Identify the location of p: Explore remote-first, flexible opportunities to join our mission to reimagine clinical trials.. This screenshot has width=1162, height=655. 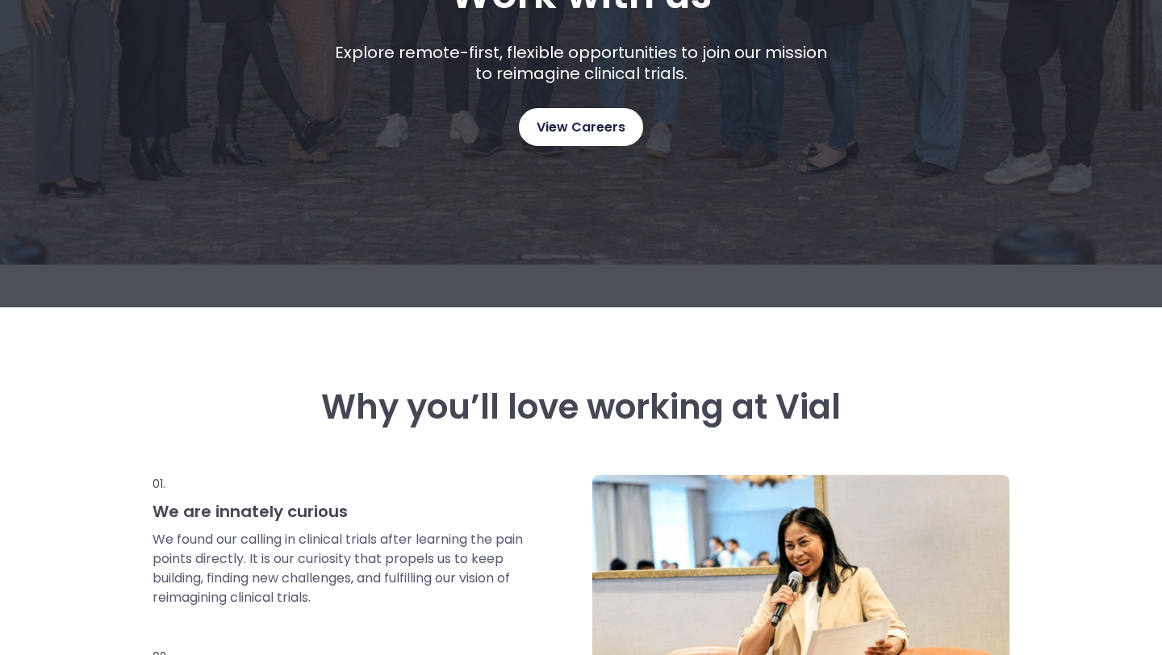
(581, 63).